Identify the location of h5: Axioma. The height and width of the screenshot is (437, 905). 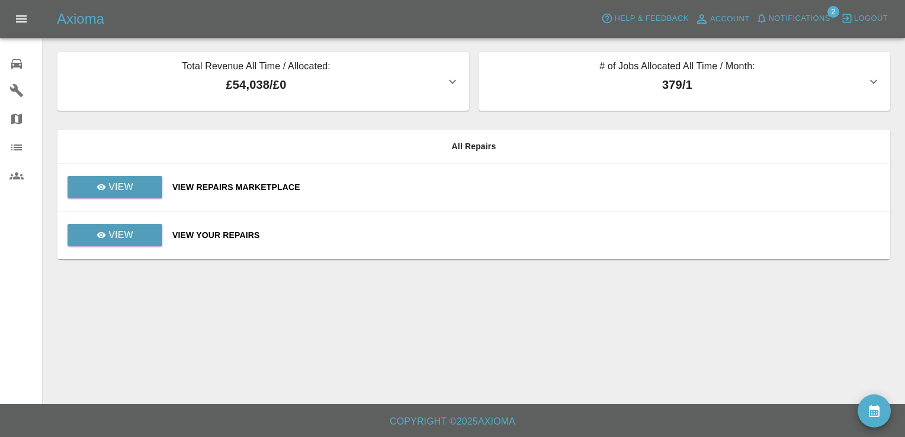
(81, 19).